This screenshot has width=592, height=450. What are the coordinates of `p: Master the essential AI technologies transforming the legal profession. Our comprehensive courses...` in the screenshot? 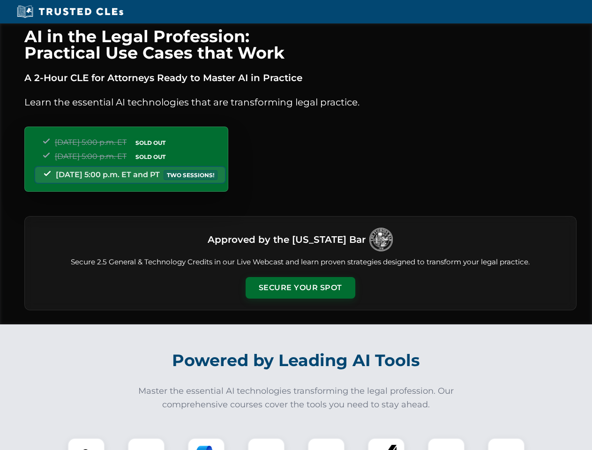 It's located at (296, 398).